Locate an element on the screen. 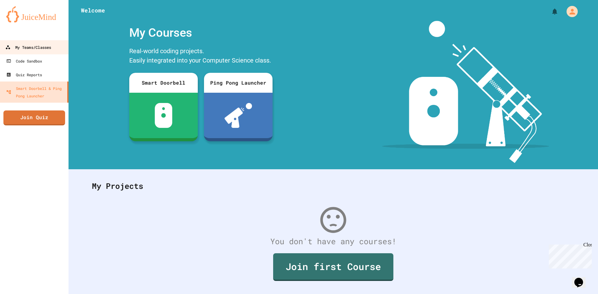 The width and height of the screenshot is (598, 294). div: You don't have any courses! is located at coordinates (333, 242).